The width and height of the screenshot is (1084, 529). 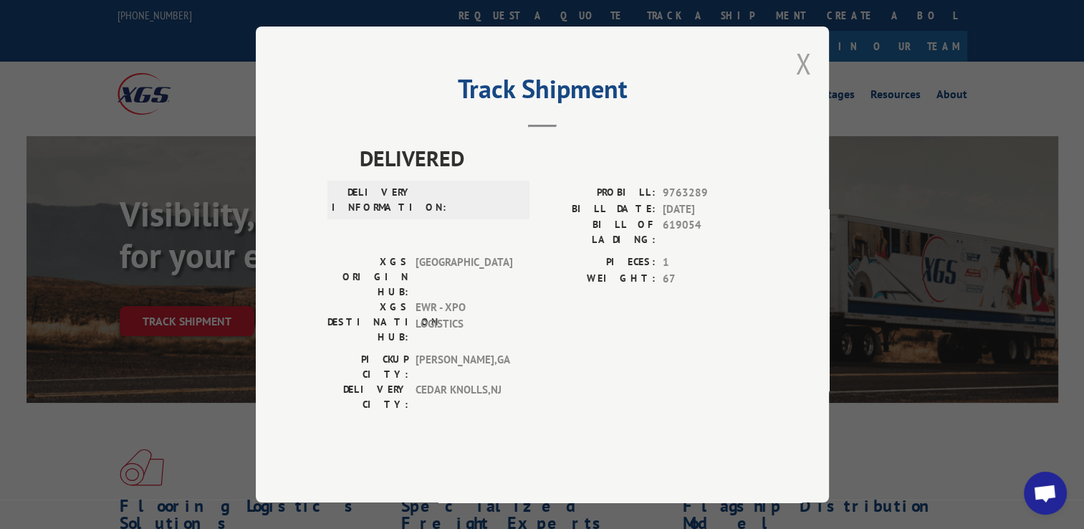 I want to click on label: BILL OF LADING:, so click(x=599, y=232).